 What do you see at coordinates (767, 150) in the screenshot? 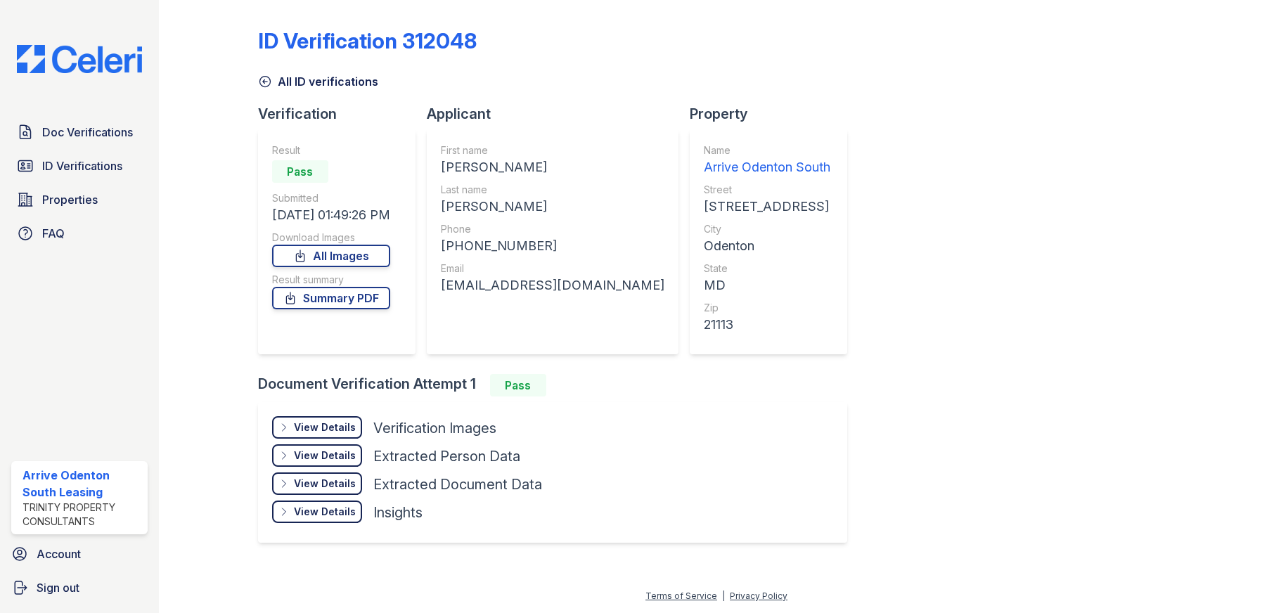
I see `div: Name` at bounding box center [767, 150].